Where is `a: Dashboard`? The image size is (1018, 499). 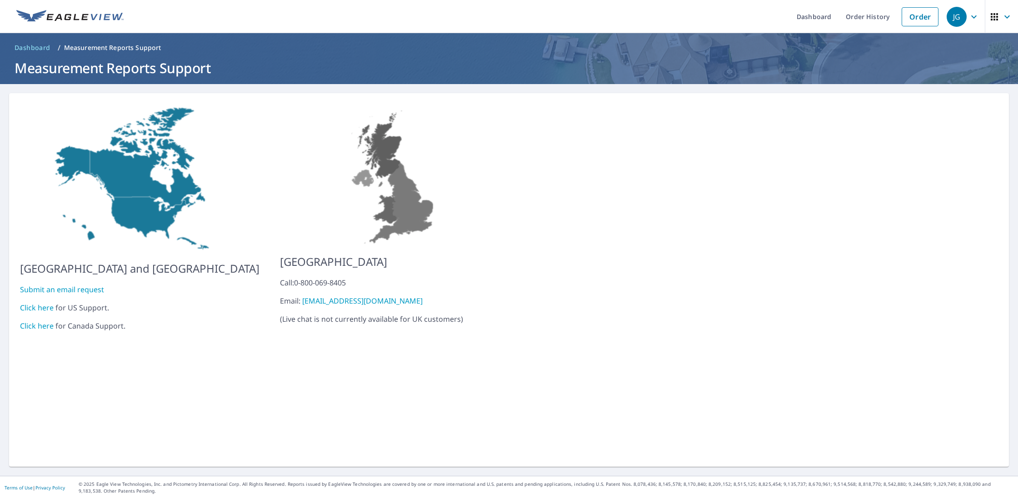
a: Dashboard is located at coordinates (32, 48).